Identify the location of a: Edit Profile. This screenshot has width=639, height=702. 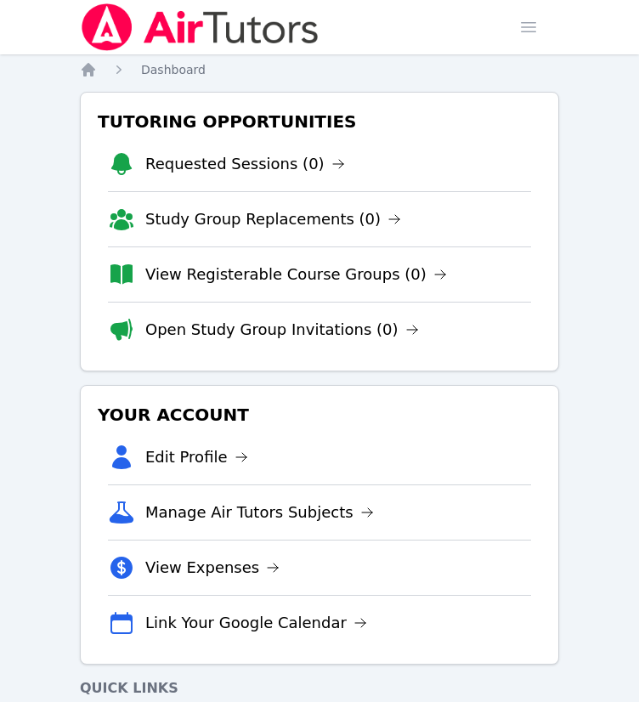
(196, 457).